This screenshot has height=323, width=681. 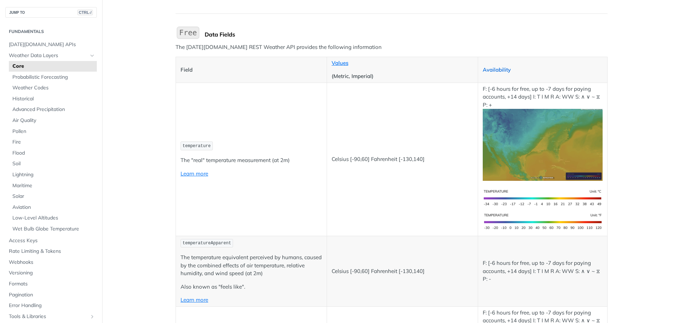 What do you see at coordinates (54, 197) in the screenshot?
I see `span: Solar` at bounding box center [54, 197].